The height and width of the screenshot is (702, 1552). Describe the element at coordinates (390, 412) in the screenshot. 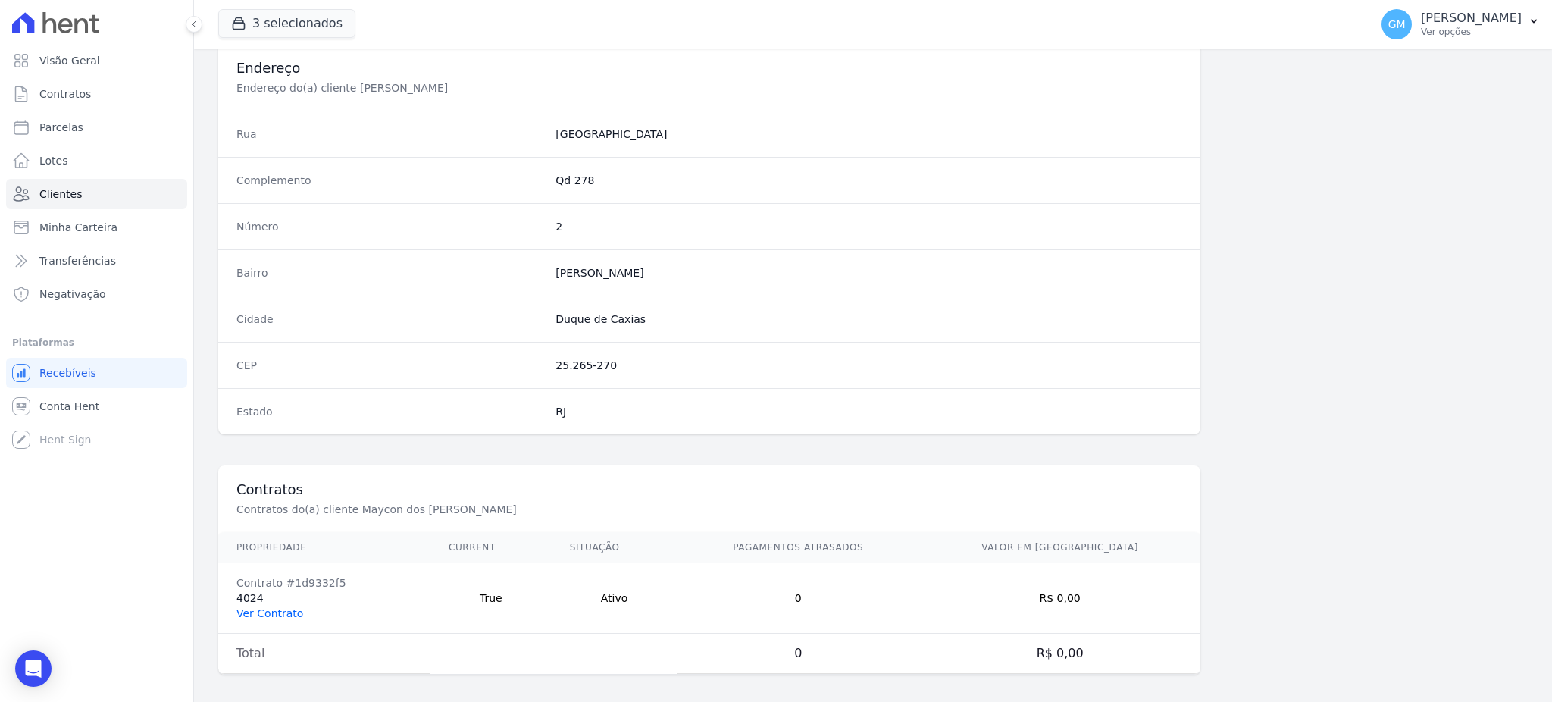

I see `dt: Estado` at that location.